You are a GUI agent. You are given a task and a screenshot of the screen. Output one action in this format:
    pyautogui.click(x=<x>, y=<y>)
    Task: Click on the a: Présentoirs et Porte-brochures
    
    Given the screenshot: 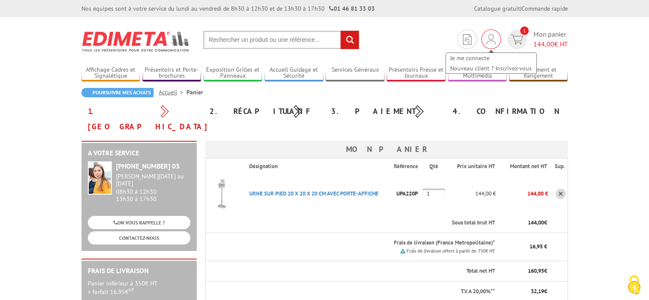 What is the action you would take?
    pyautogui.click(x=172, y=73)
    